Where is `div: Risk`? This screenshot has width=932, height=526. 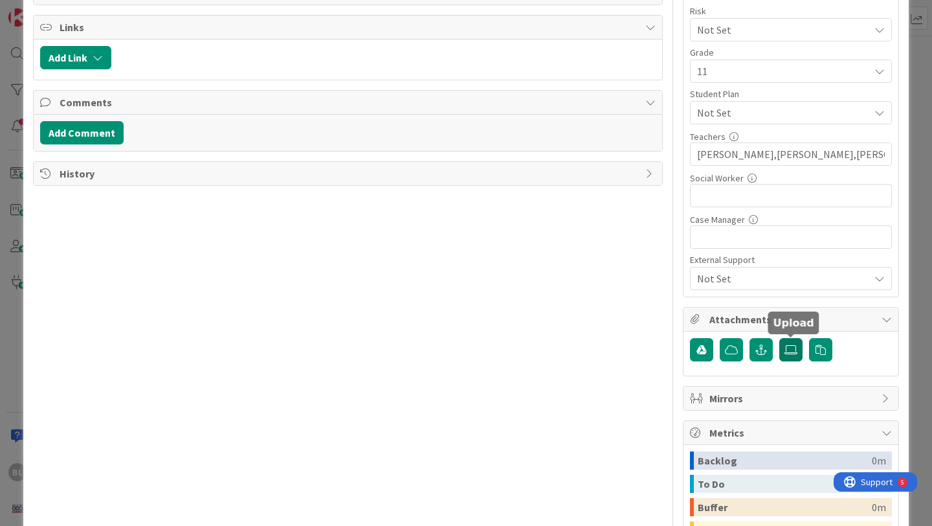
div: Risk is located at coordinates (791, 11).